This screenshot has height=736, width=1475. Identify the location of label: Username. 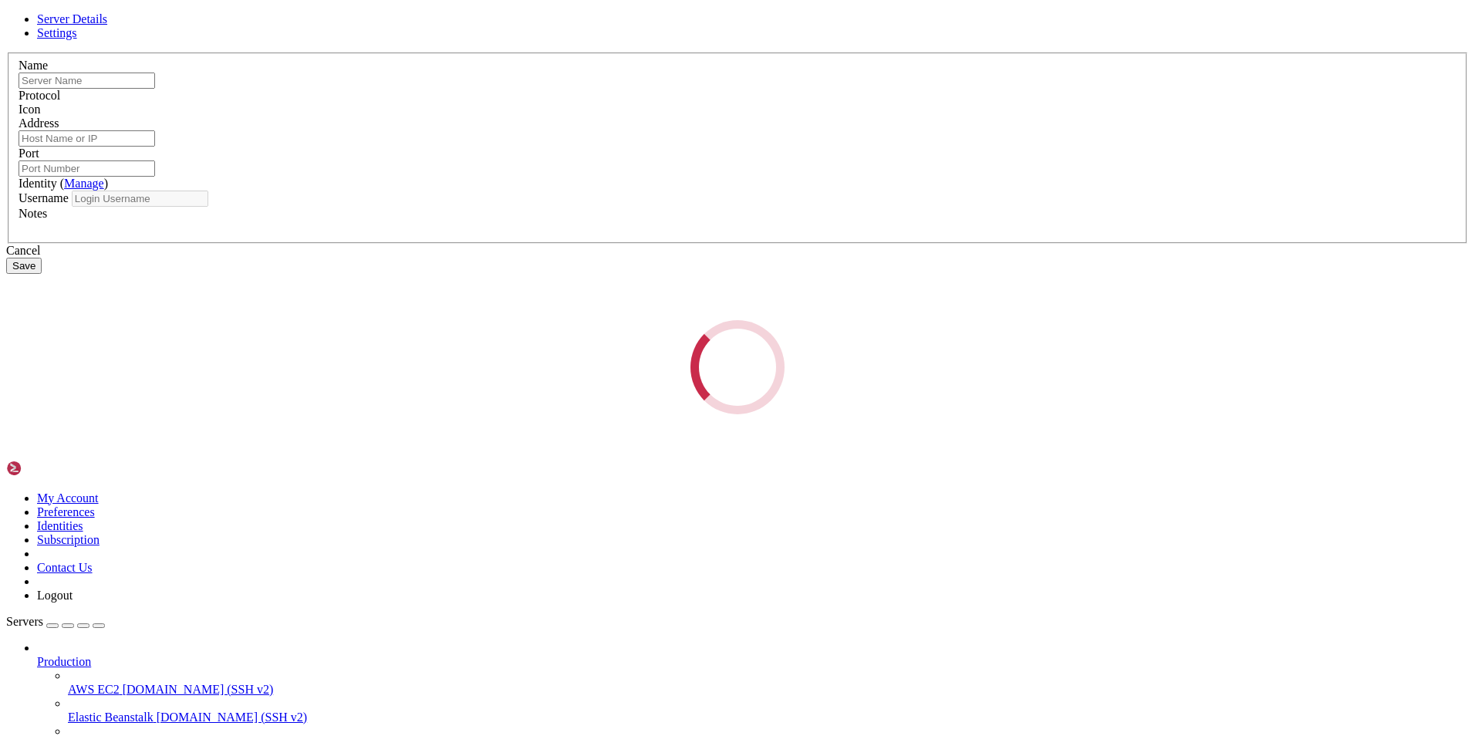
(43, 197).